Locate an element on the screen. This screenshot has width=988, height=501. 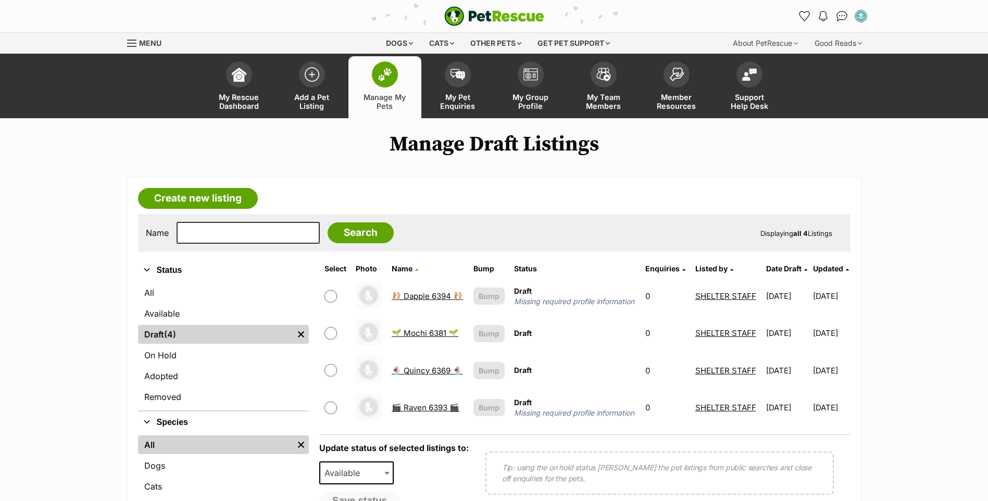
img: add-pet-listing-icon-0afa8454b4691262ce3f59096e99ab1cd57d4a30225e0717b998d2c9b9846f56.svg is located at coordinates (312, 74).